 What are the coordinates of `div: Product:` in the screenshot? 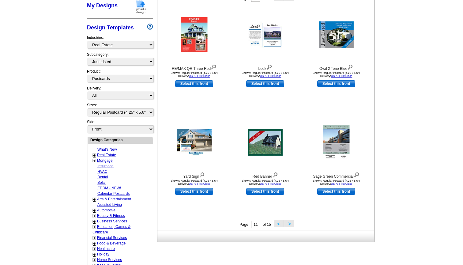 It's located at (120, 77).